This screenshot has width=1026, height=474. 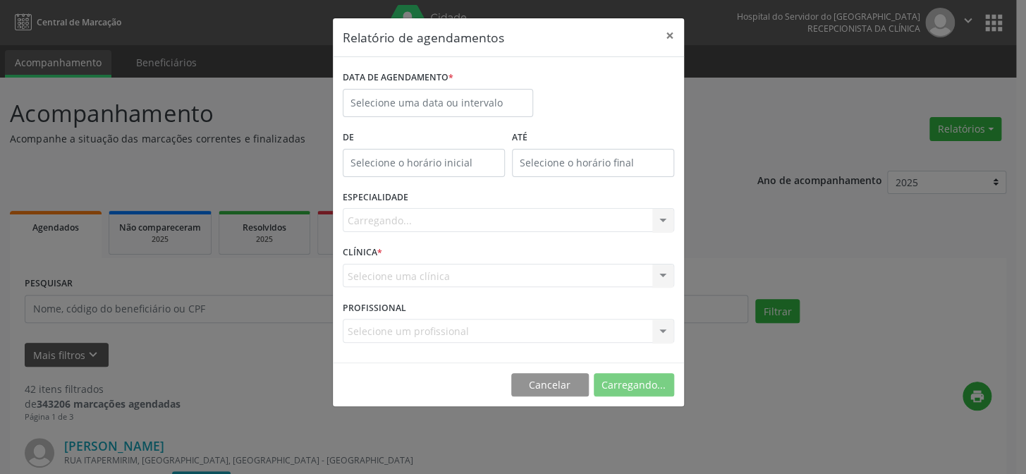 What do you see at coordinates (363, 253) in the screenshot?
I see `label: CLÍNICA` at bounding box center [363, 253].